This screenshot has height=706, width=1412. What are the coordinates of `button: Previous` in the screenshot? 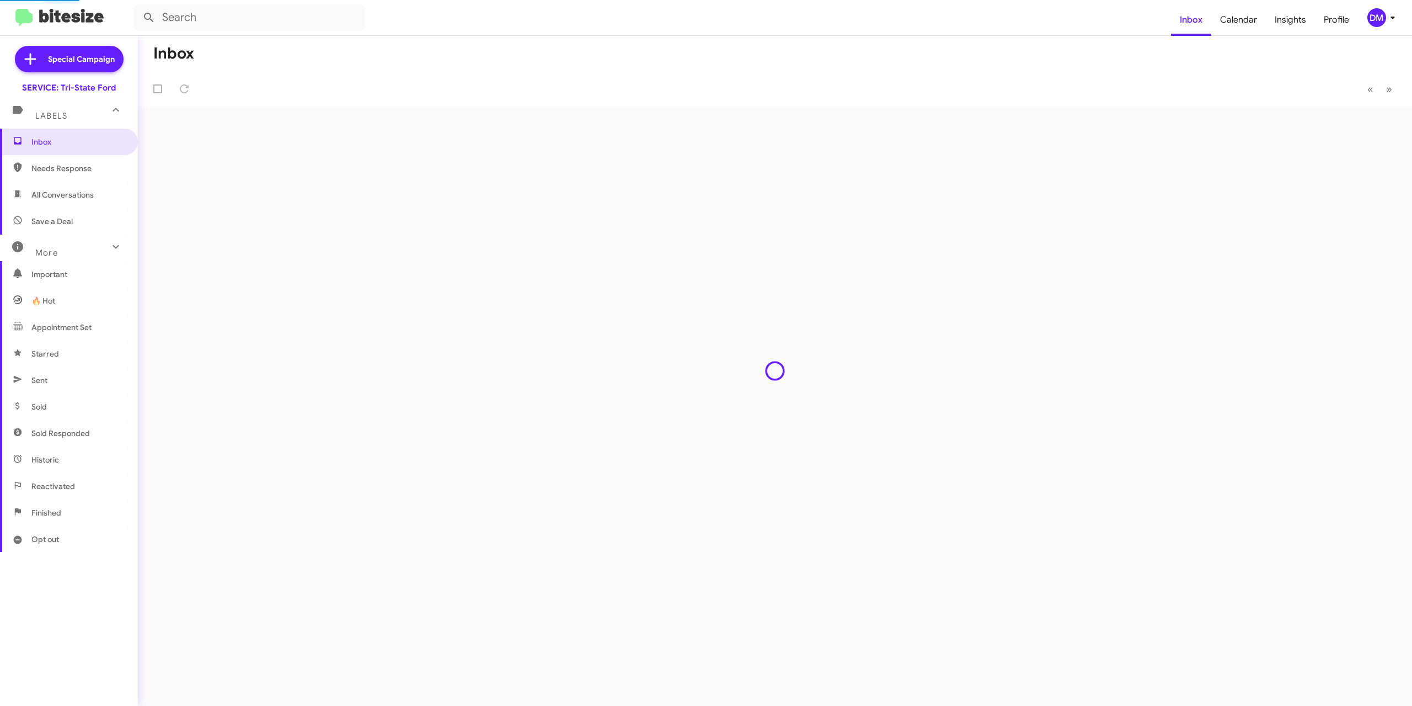 It's located at (1370, 89).